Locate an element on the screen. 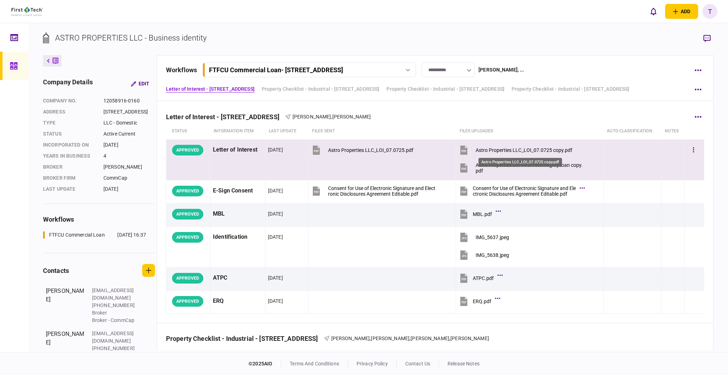 The width and height of the screenshot is (728, 375). div: E-Sign Consent is located at coordinates (238, 191).